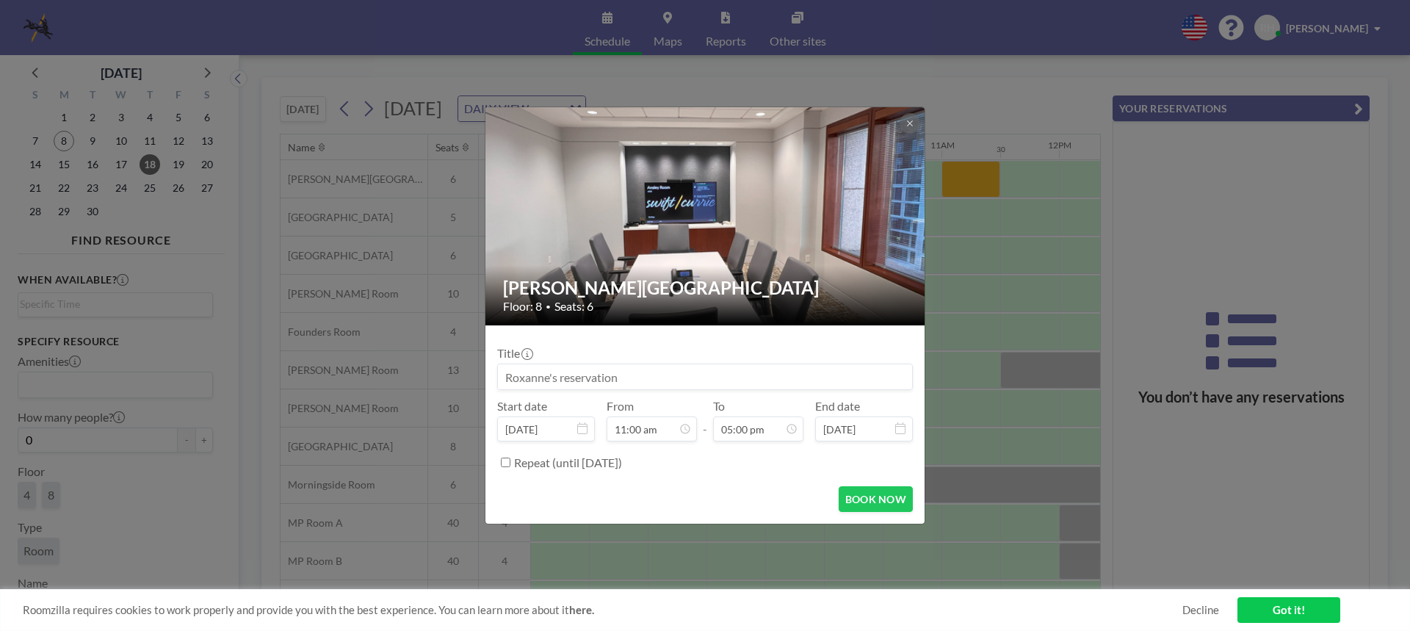 The height and width of the screenshot is (631, 1410). I want to click on span: Seats: 6, so click(574, 306).